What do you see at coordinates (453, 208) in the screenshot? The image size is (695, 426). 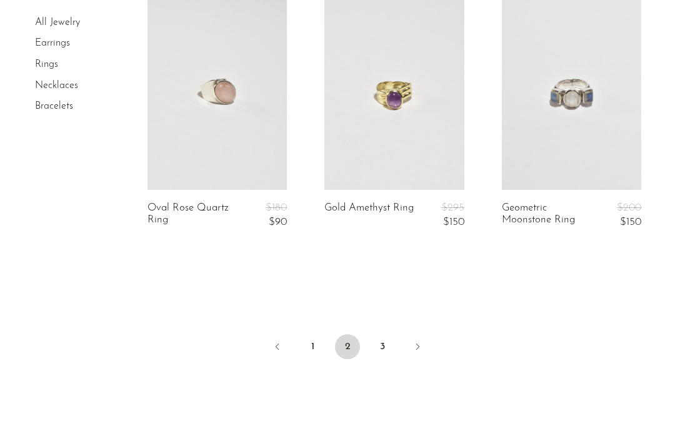 I see `span: $295` at bounding box center [453, 208].